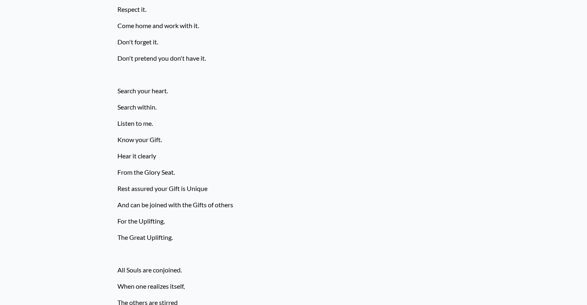 The image size is (587, 305). What do you see at coordinates (293, 189) in the screenshot?
I see `p: Rest assured your Gift is Unique` at bounding box center [293, 189].